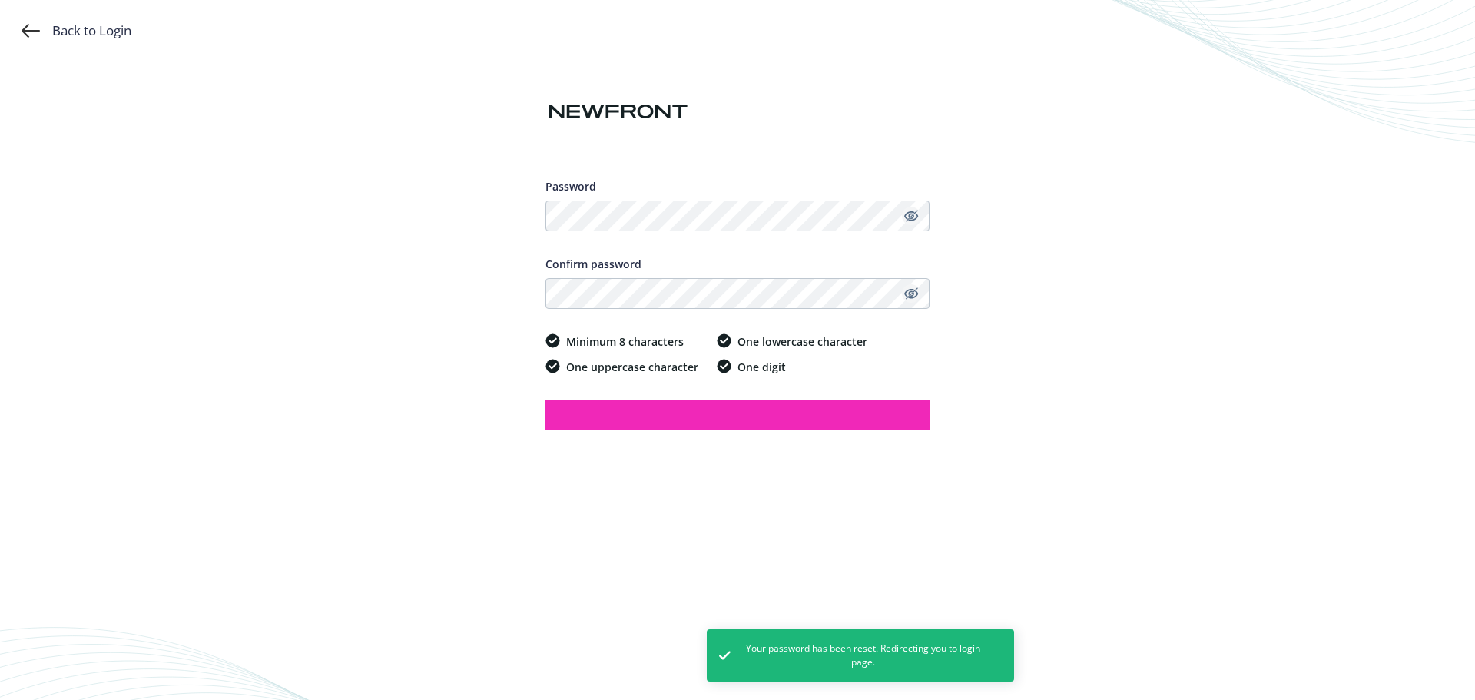 The width and height of the screenshot is (1475, 700). I want to click on img: Newfront logo, so click(618, 111).